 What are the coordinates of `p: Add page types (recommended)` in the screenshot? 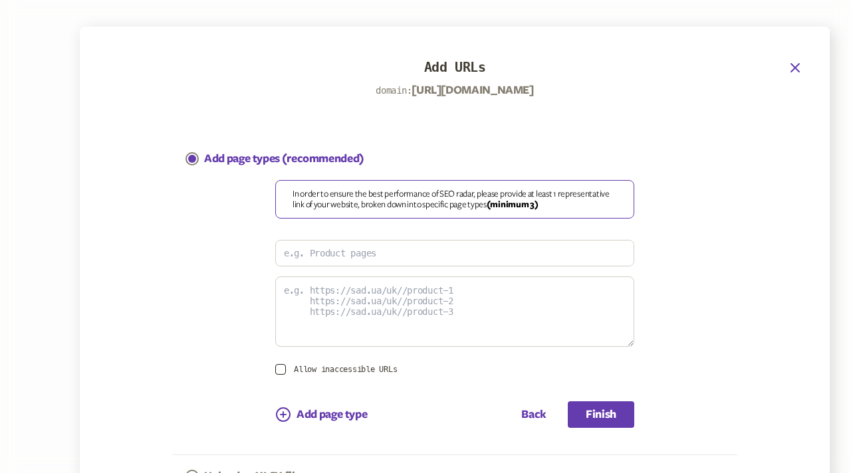 It's located at (284, 159).